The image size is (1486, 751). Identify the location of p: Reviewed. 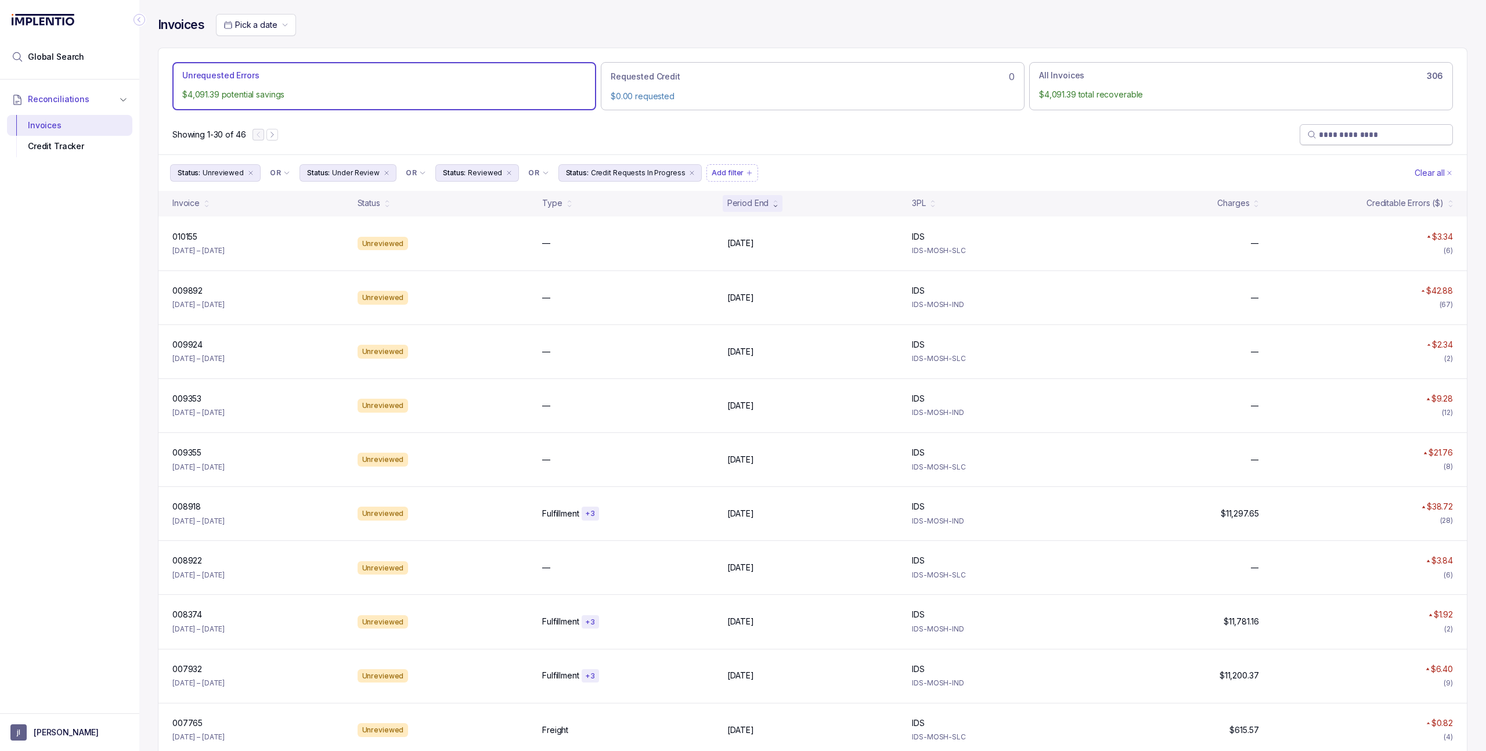
(485, 173).